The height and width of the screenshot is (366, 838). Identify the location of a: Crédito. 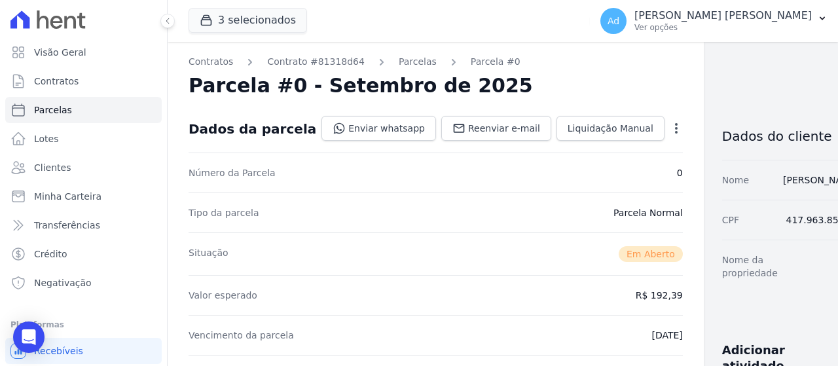
(83, 254).